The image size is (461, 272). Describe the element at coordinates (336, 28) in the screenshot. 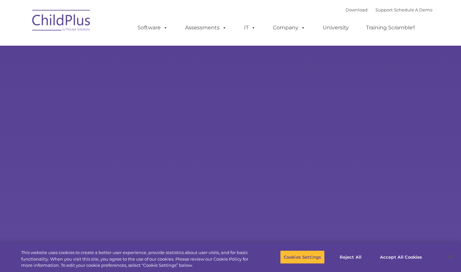

I see `a: University` at that location.